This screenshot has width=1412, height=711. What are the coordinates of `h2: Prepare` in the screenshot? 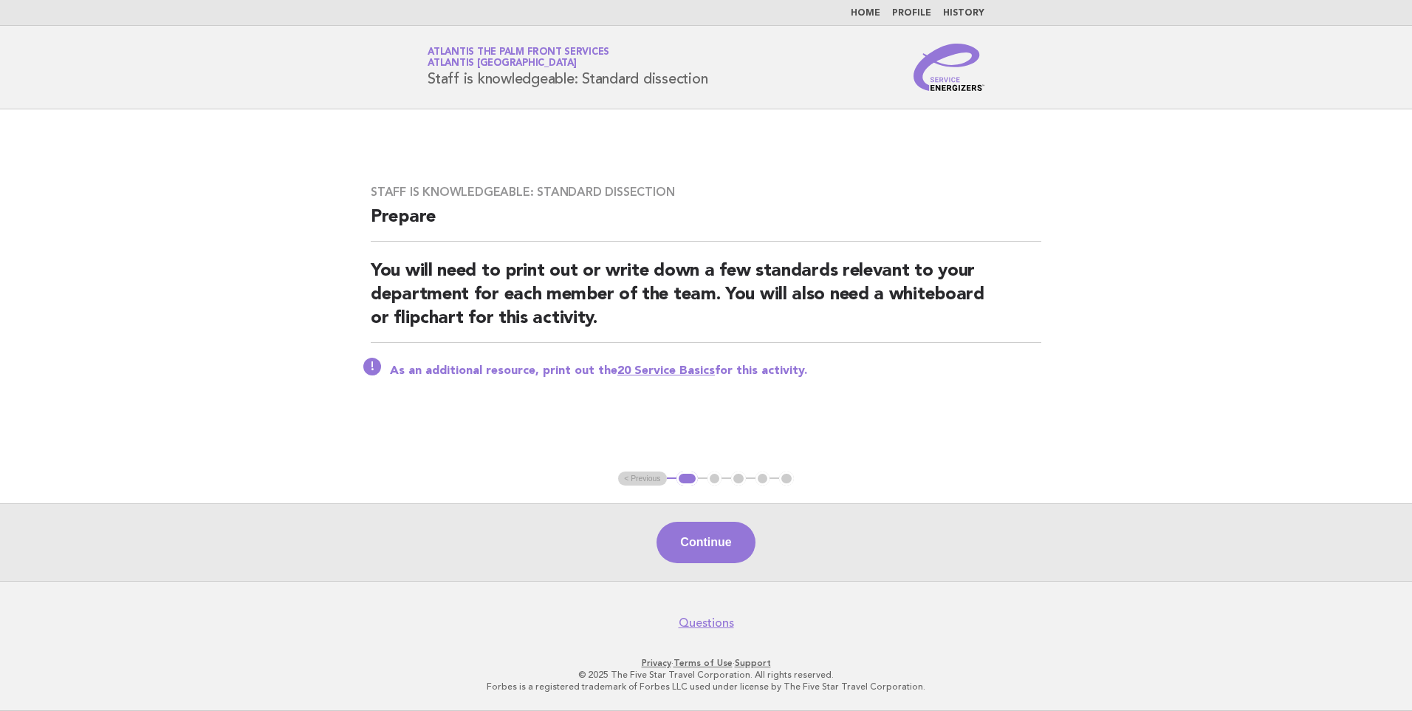 It's located at (706, 223).